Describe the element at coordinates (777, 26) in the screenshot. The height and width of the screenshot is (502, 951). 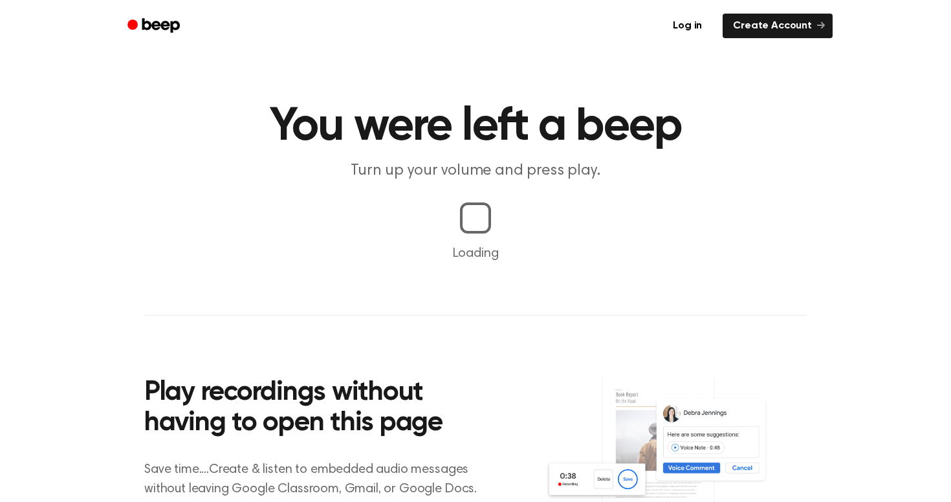
I see `a: Create Account` at that location.